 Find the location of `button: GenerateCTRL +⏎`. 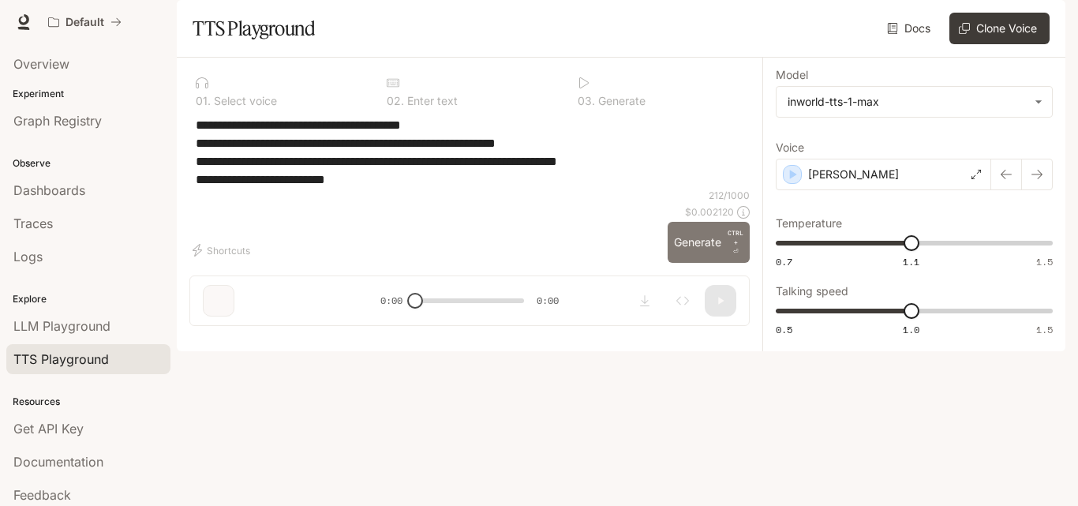

button: GenerateCTRL +⏎ is located at coordinates (709, 242).